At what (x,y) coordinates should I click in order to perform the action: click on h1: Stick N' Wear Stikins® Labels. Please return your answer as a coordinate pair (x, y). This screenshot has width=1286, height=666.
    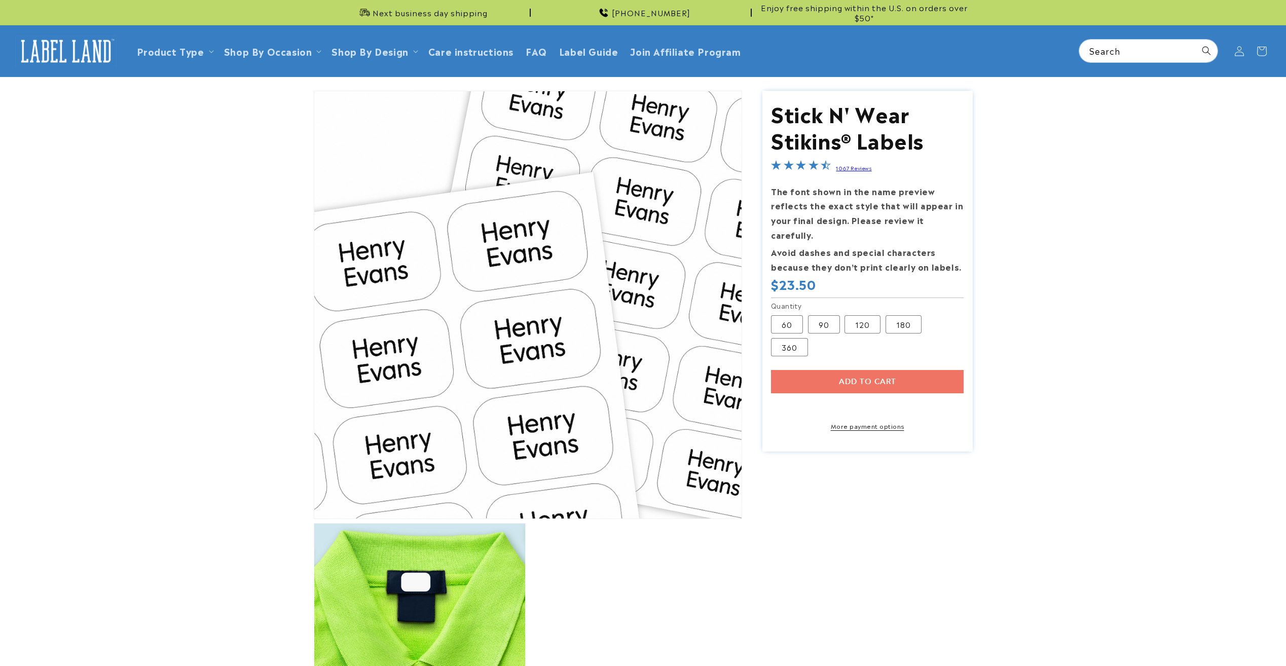
    Looking at the image, I should click on (867, 126).